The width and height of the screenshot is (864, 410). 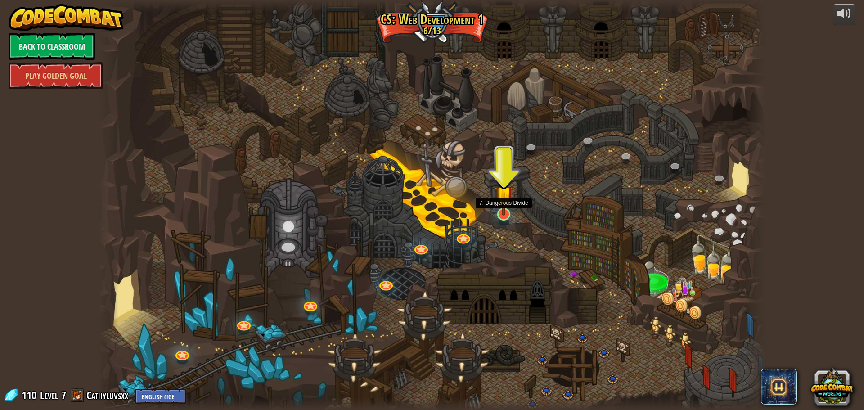 What do you see at coordinates (52, 46) in the screenshot?
I see `a: Back to Classroom` at bounding box center [52, 46].